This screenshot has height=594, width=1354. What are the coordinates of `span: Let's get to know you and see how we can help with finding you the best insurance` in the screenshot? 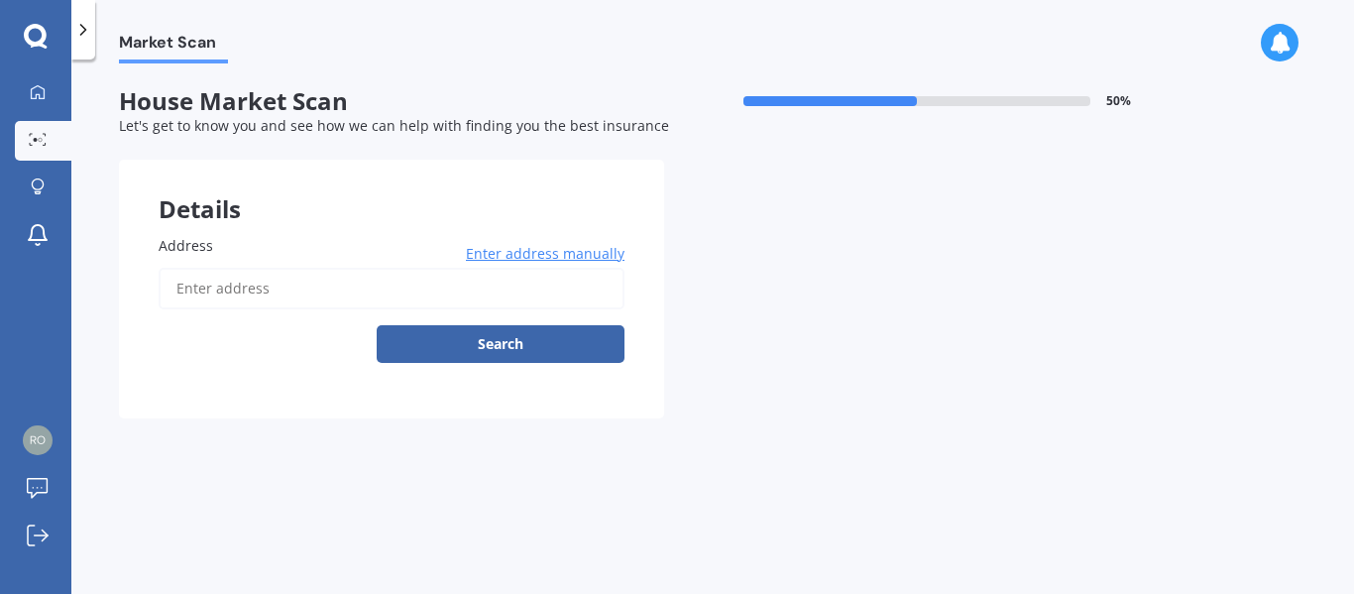 It's located at (394, 125).